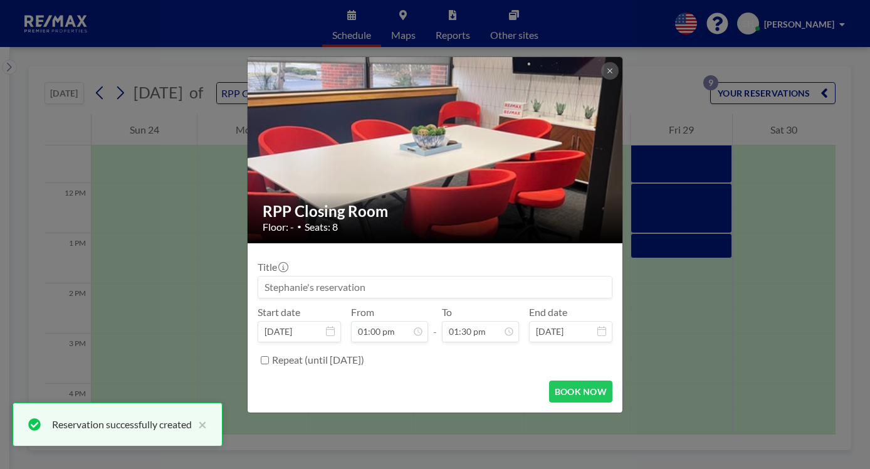 The height and width of the screenshot is (469, 870). What do you see at coordinates (548, 312) in the screenshot?
I see `label: End date` at bounding box center [548, 312].